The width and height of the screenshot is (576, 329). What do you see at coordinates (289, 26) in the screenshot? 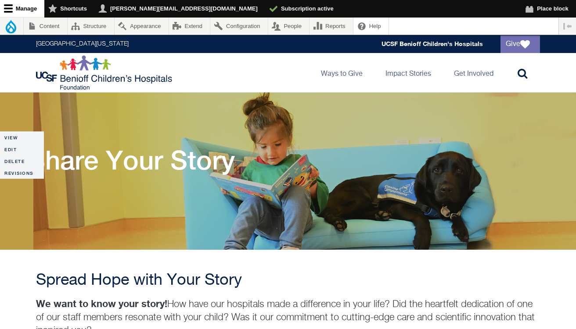
I see `a: People` at bounding box center [289, 26].